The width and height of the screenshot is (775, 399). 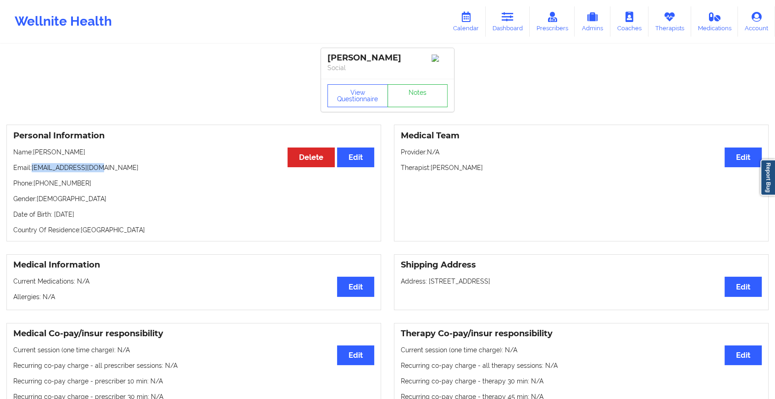 I want to click on a: Report Bug, so click(x=767, y=177).